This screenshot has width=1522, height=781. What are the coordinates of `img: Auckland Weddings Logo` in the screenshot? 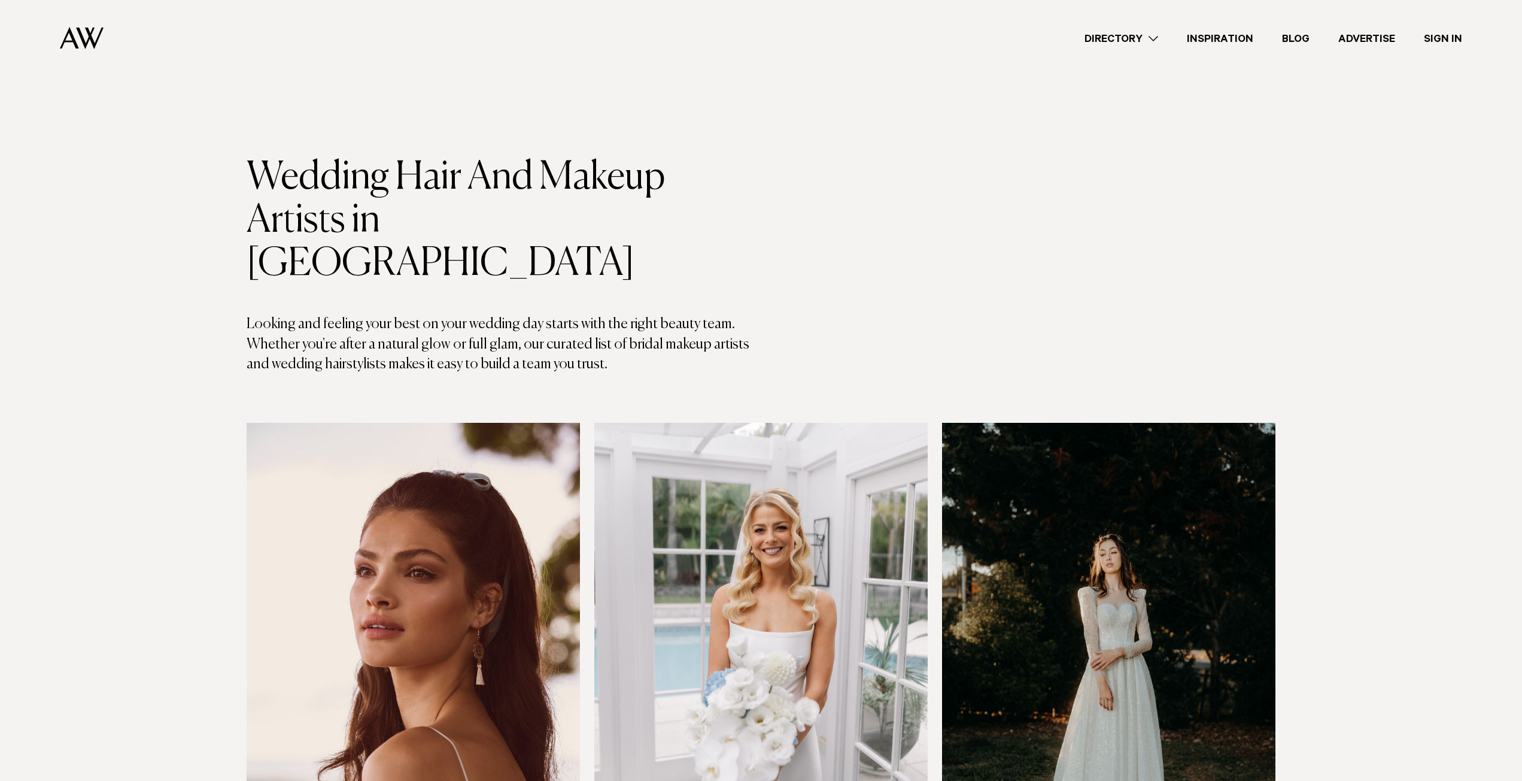 It's located at (81, 38).